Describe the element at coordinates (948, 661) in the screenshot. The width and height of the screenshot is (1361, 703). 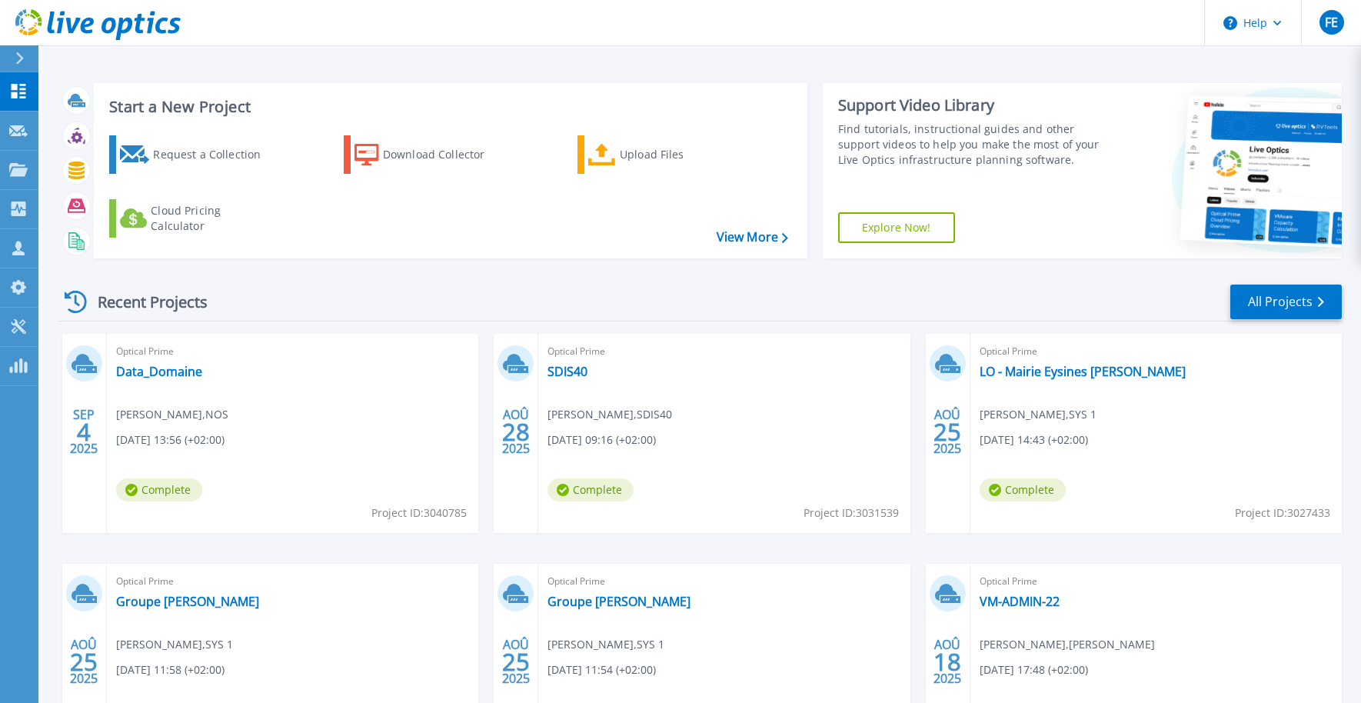
I see `span: 18` at that location.